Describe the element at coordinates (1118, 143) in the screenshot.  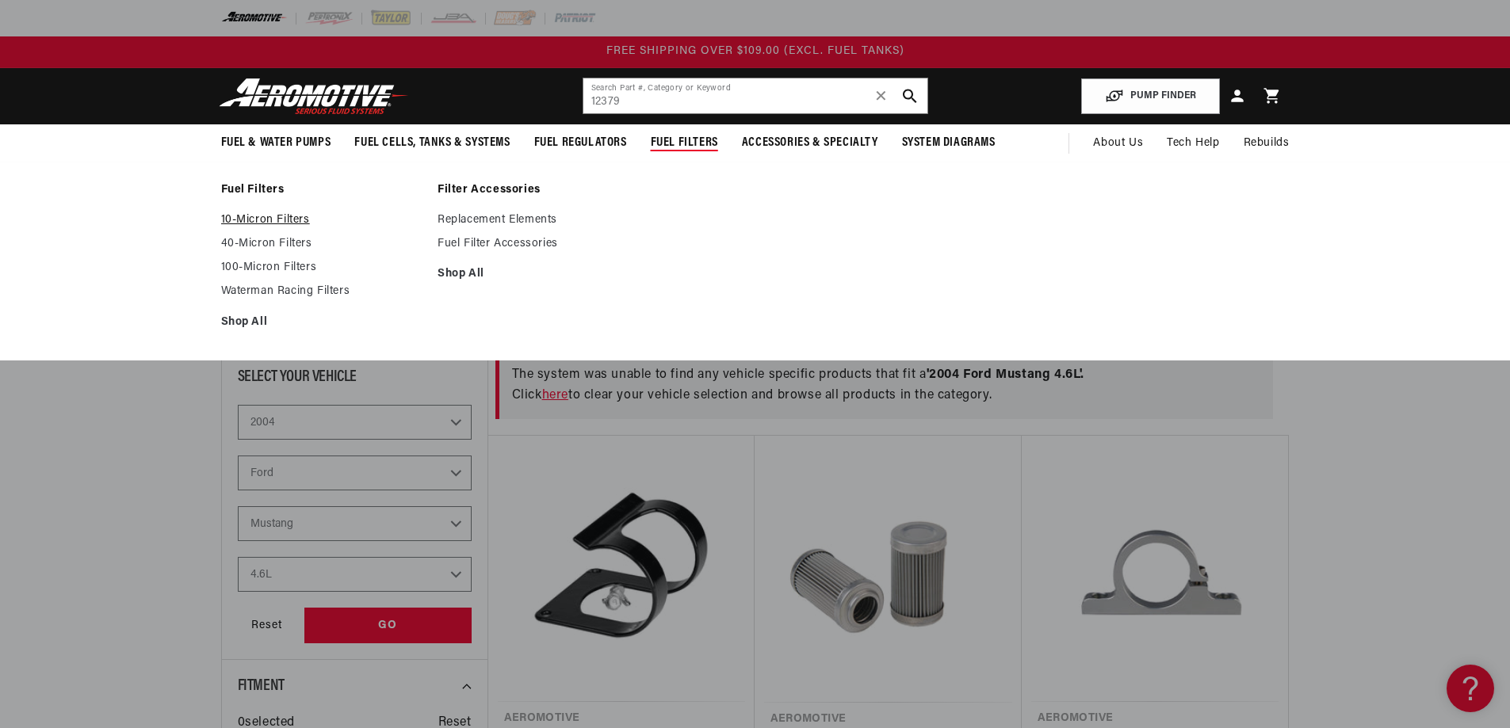
I see `a: About Us` at that location.